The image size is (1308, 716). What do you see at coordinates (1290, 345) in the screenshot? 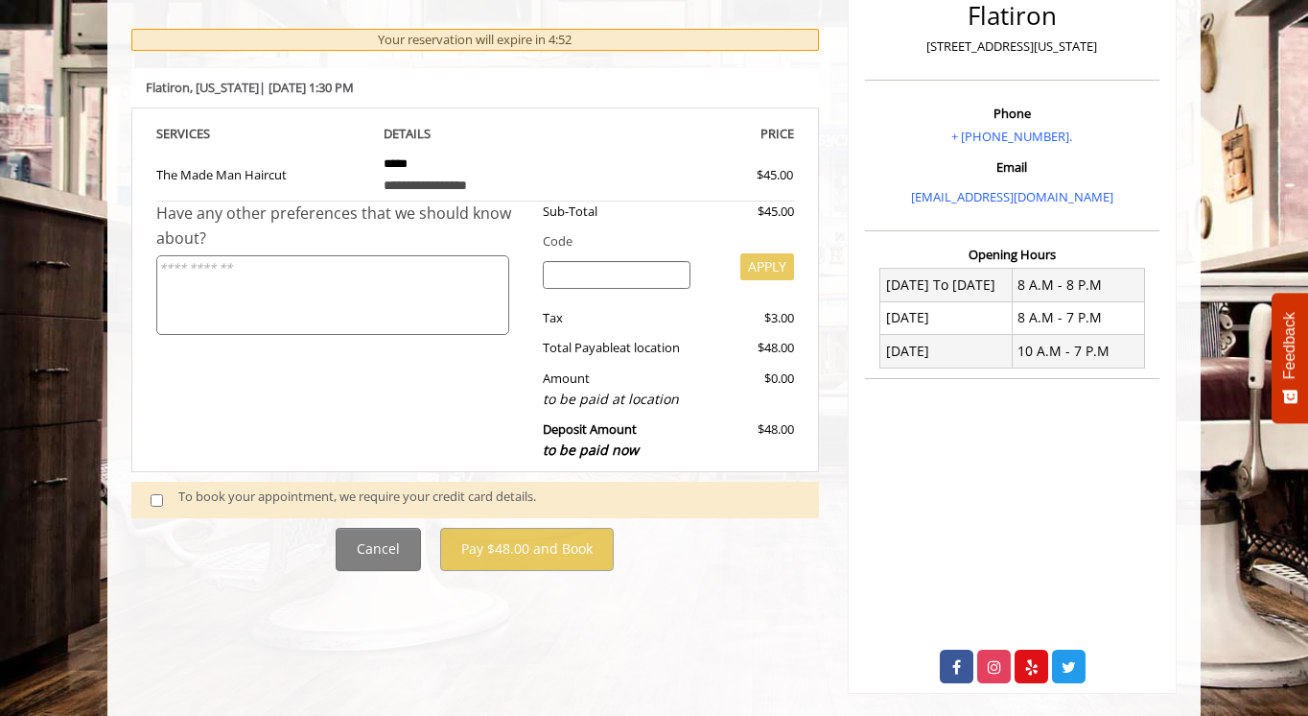
I see `span: Feedback` at bounding box center [1290, 345].